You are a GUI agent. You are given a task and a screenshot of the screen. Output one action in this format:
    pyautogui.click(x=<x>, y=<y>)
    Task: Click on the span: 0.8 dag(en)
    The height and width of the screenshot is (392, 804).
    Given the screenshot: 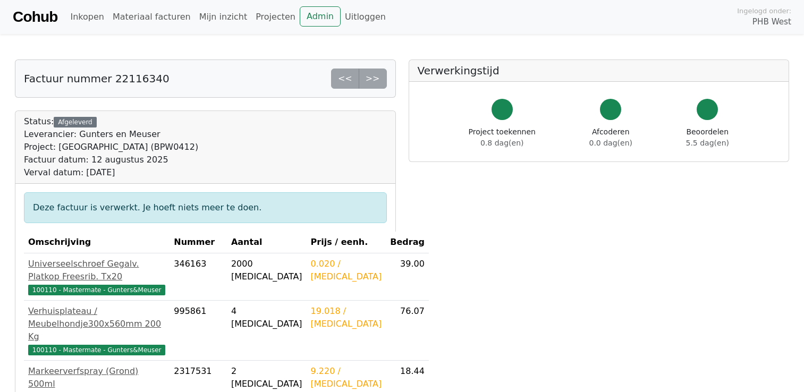 What is the action you would take?
    pyautogui.click(x=502, y=143)
    